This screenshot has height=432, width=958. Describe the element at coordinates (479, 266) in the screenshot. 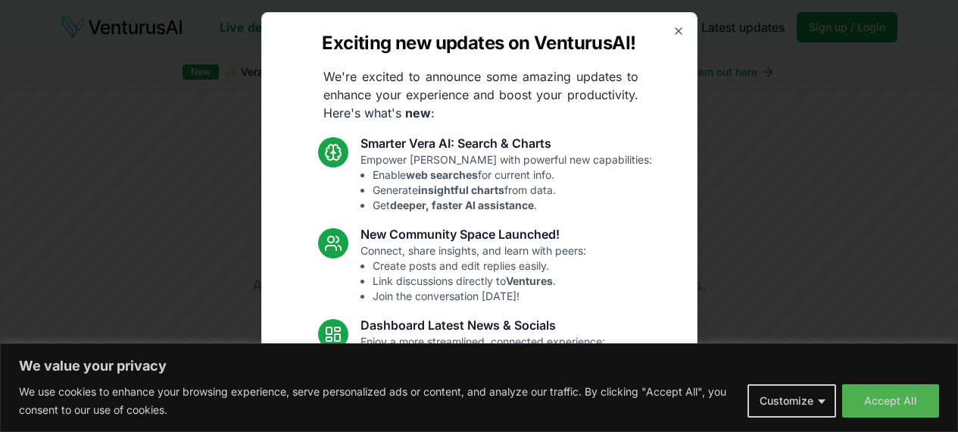

I see `li: Create posts and edit replies easily.` at that location.